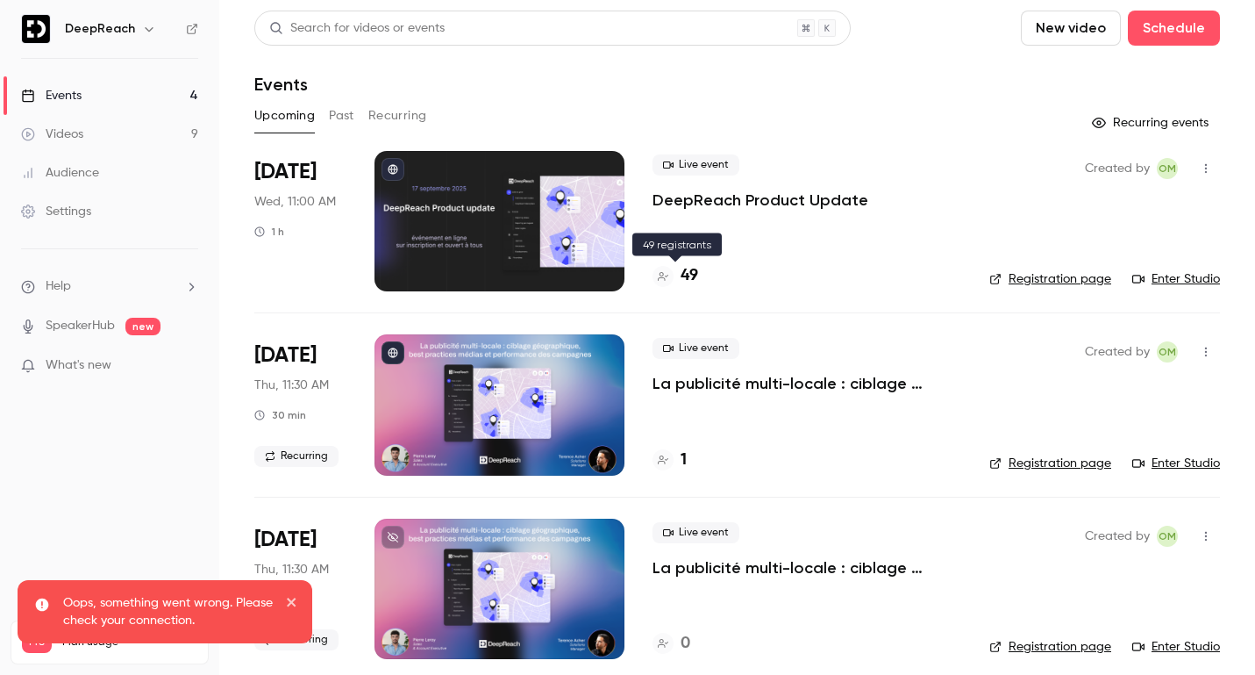 The height and width of the screenshot is (675, 1255). What do you see at coordinates (683, 460) in the screenshot?
I see `h4: 1` at bounding box center [683, 460].